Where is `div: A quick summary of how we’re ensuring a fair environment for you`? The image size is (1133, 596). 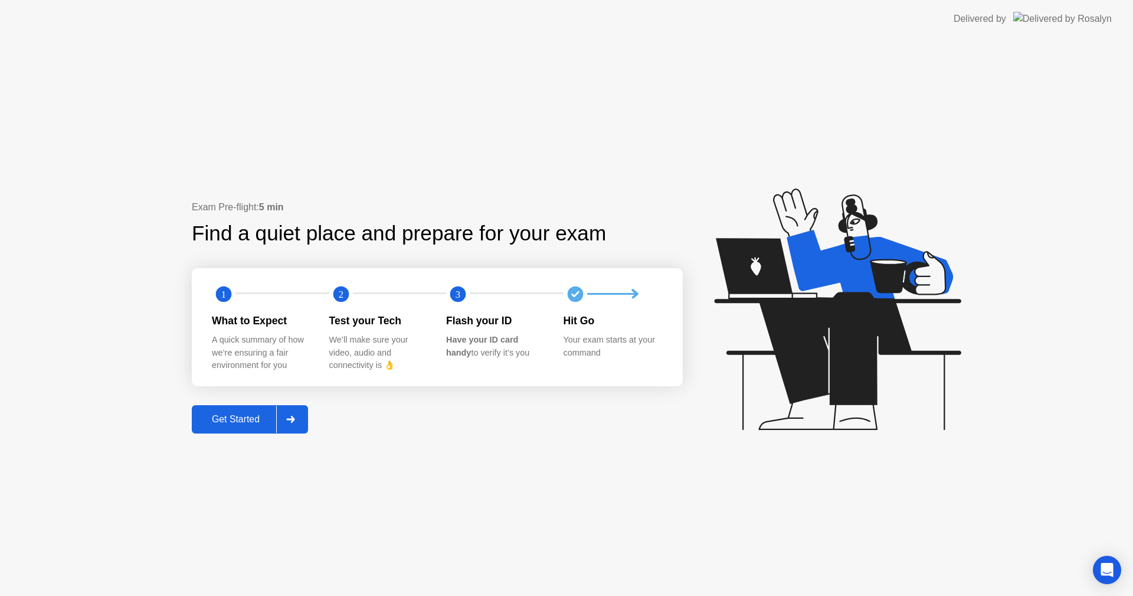 div: A quick summary of how we’re ensuring a fair environment for you is located at coordinates (261, 352).